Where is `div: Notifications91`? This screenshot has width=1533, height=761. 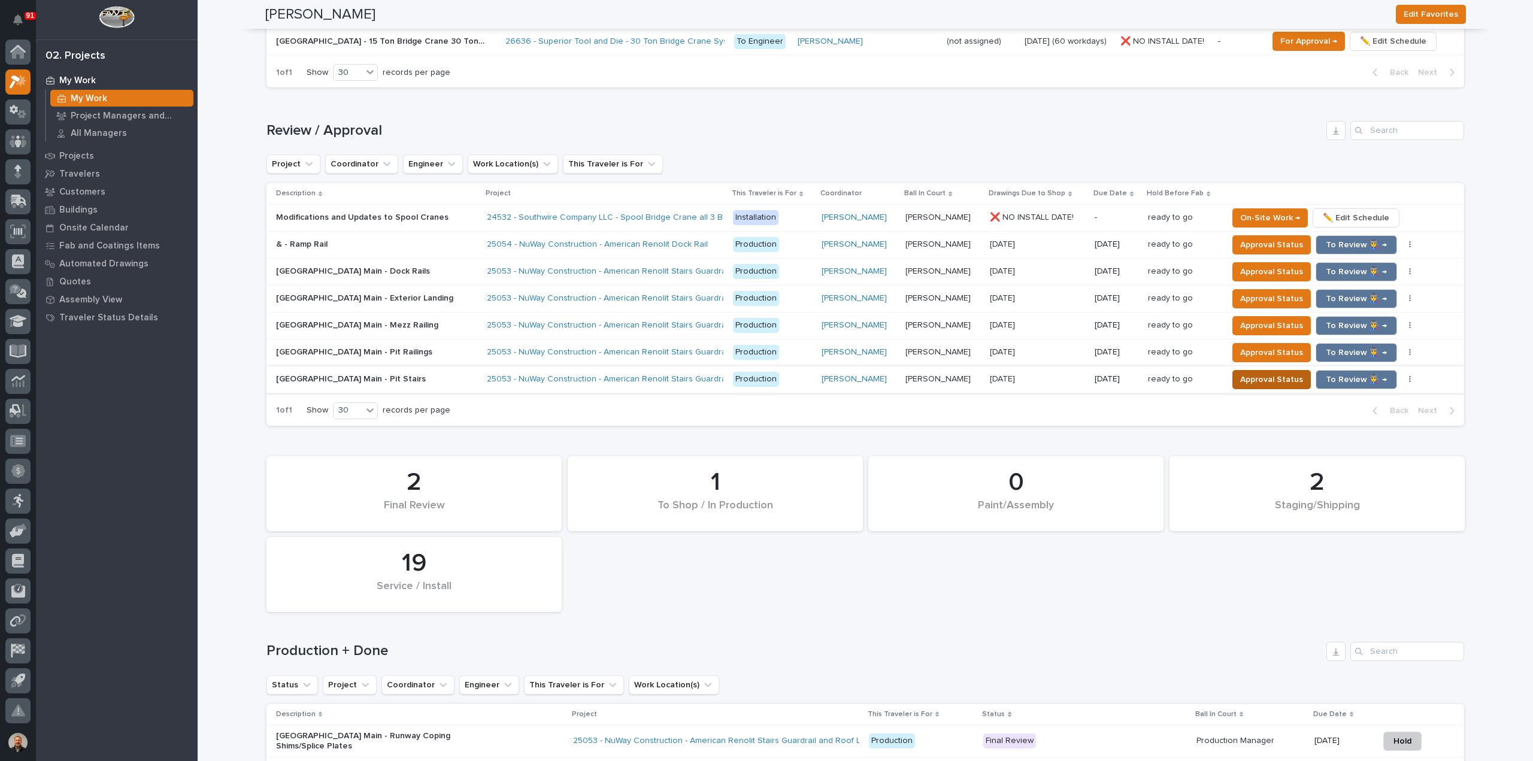 div: Notifications91 is located at coordinates (23, 24).